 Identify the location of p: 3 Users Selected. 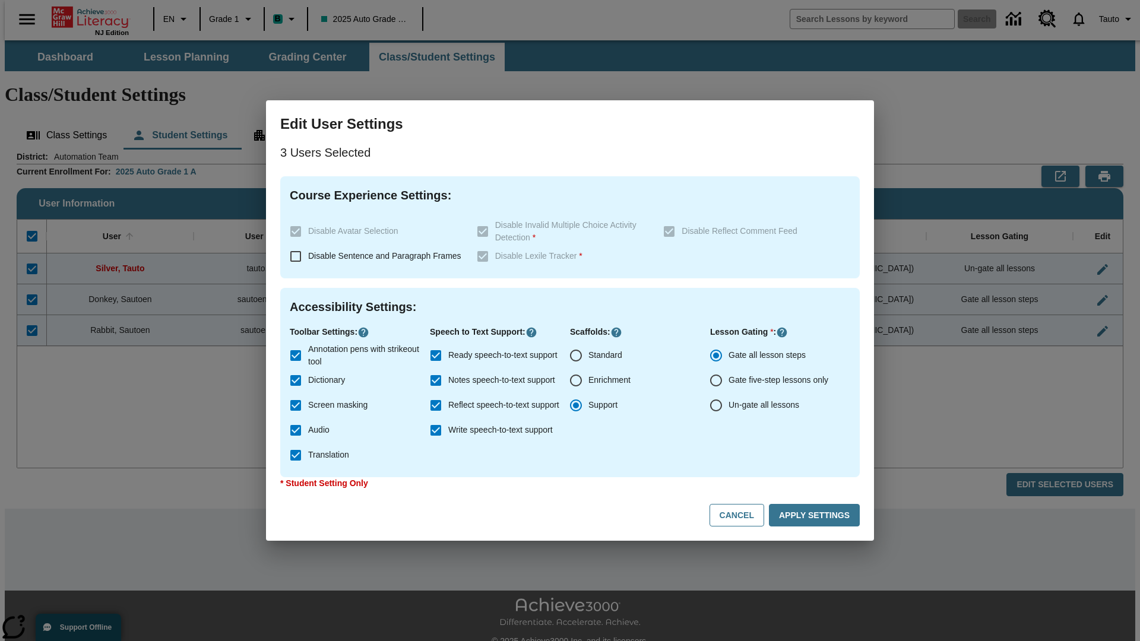
(570, 153).